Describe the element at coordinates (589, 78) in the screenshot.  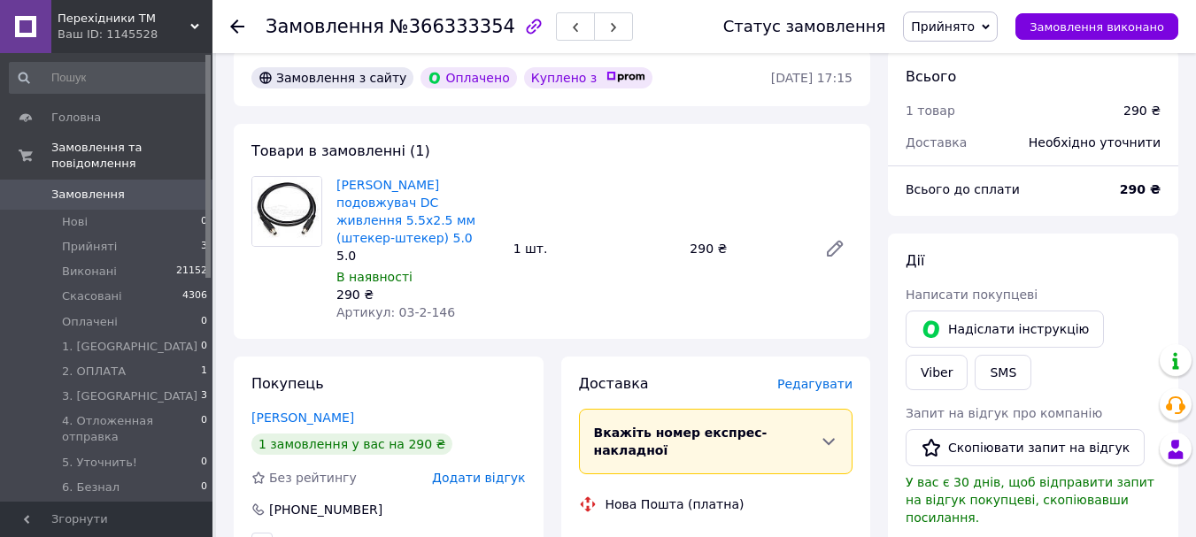
I see `div: Куплено з` at that location.